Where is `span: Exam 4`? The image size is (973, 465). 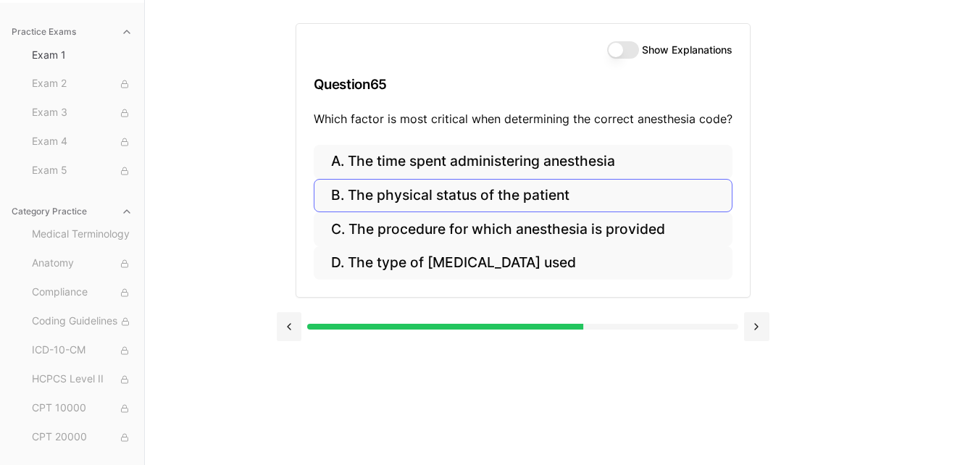 span: Exam 4 is located at coordinates (82, 142).